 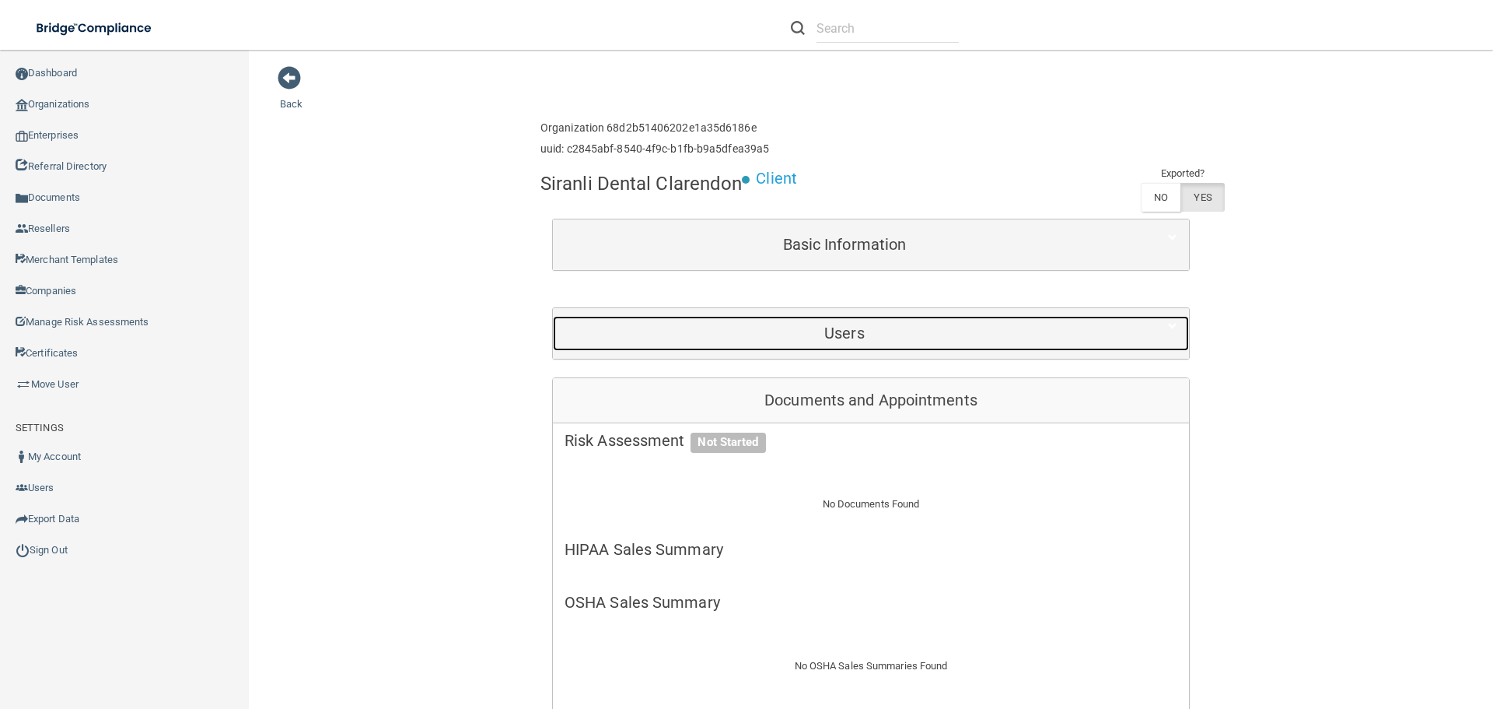 I want to click on img: ic-search.3b580494.png, so click(x=798, y=28).